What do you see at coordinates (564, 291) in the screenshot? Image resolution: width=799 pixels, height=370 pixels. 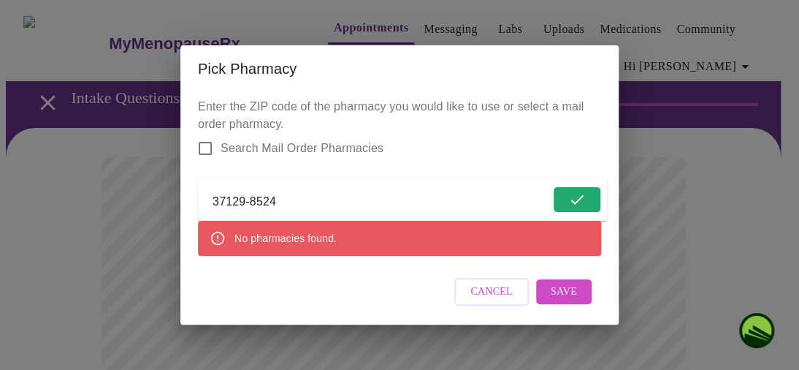 I see `button: Save` at bounding box center [564, 291].